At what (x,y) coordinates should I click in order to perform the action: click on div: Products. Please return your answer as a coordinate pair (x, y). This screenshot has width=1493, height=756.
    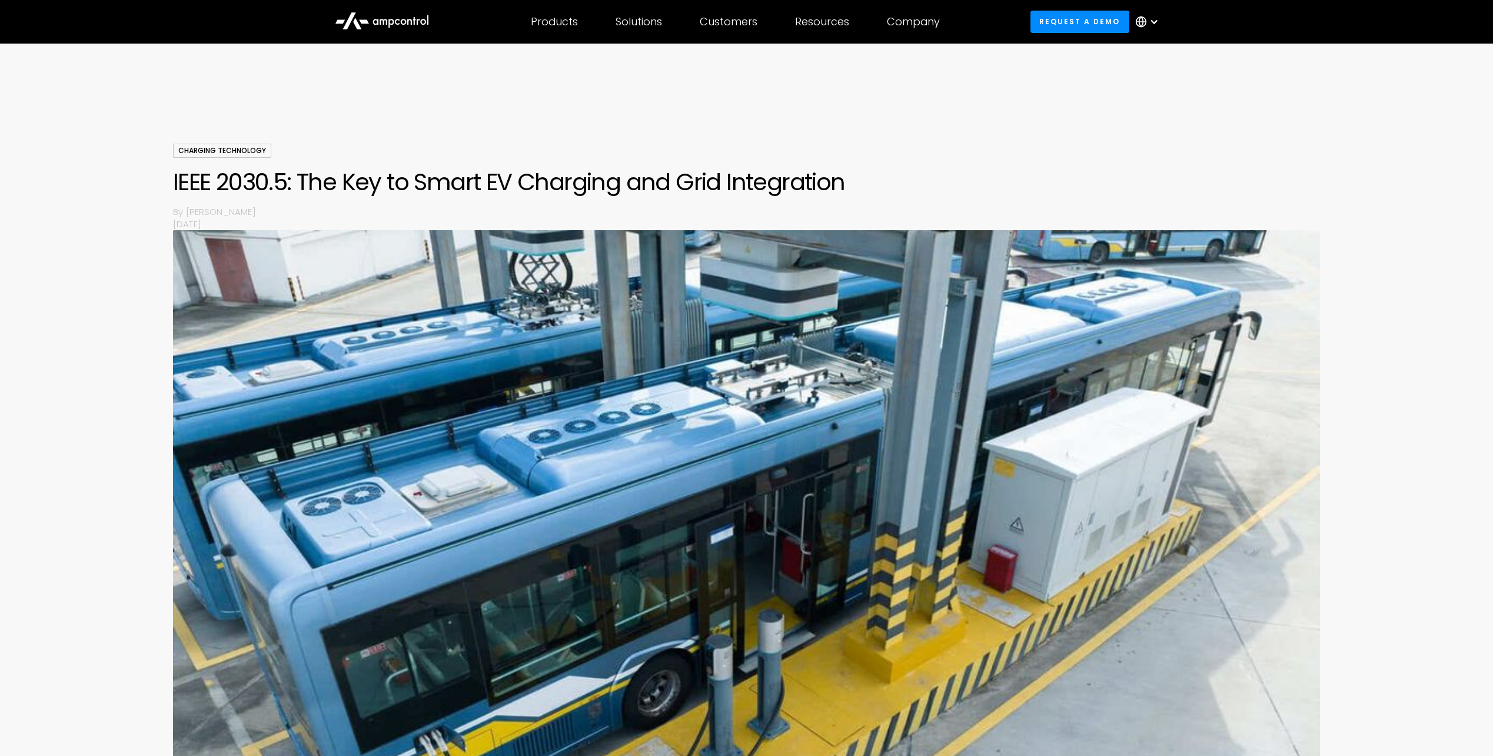
    Looking at the image, I should click on (554, 22).